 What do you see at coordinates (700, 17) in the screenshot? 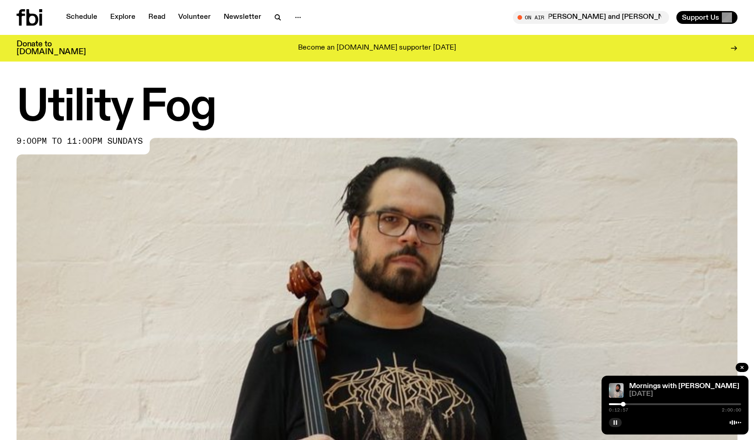
I see `span: Support Us` at bounding box center [700, 17].